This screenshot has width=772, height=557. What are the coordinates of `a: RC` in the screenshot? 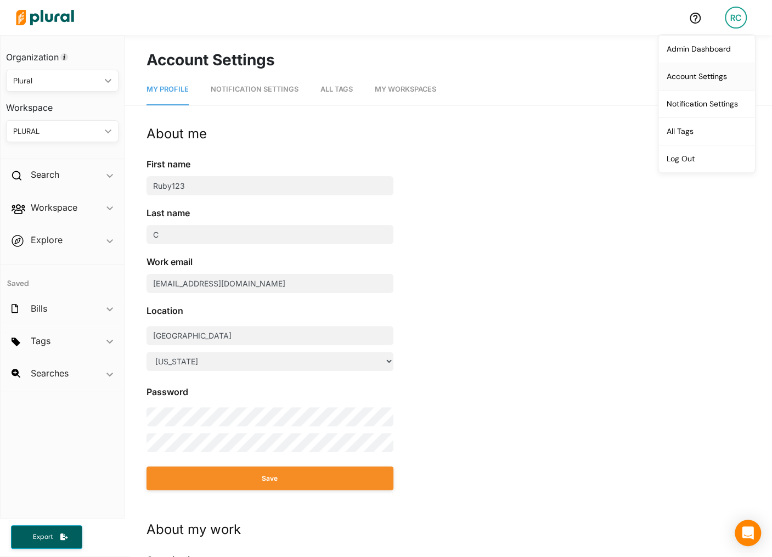 It's located at (736, 18).